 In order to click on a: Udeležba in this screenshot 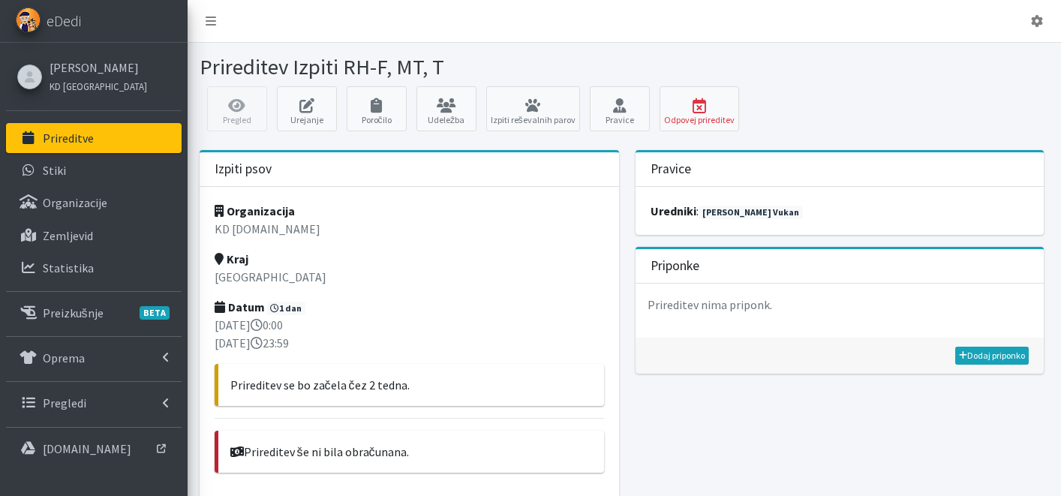, I will do `click(447, 109)`.